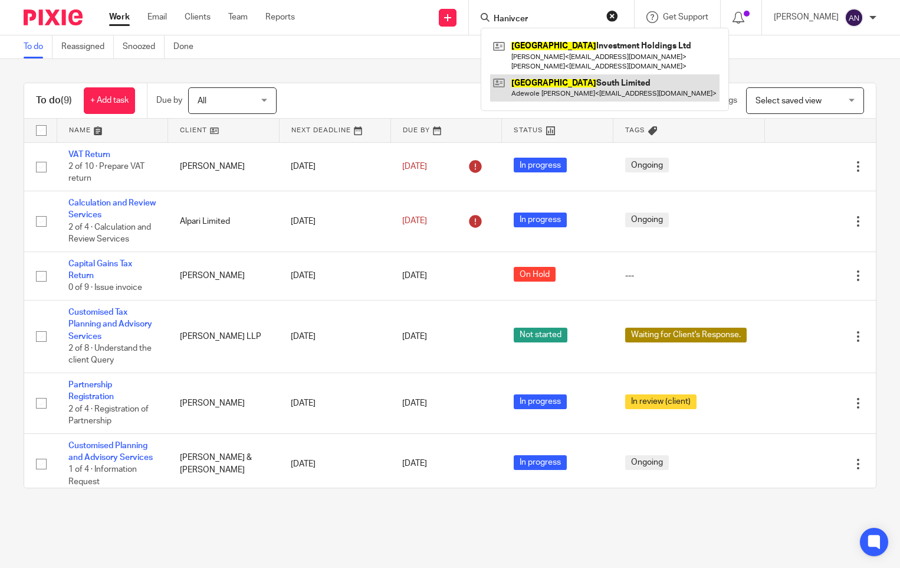  Describe the element at coordinates (119, 17) in the screenshot. I see `a: Work` at that location.